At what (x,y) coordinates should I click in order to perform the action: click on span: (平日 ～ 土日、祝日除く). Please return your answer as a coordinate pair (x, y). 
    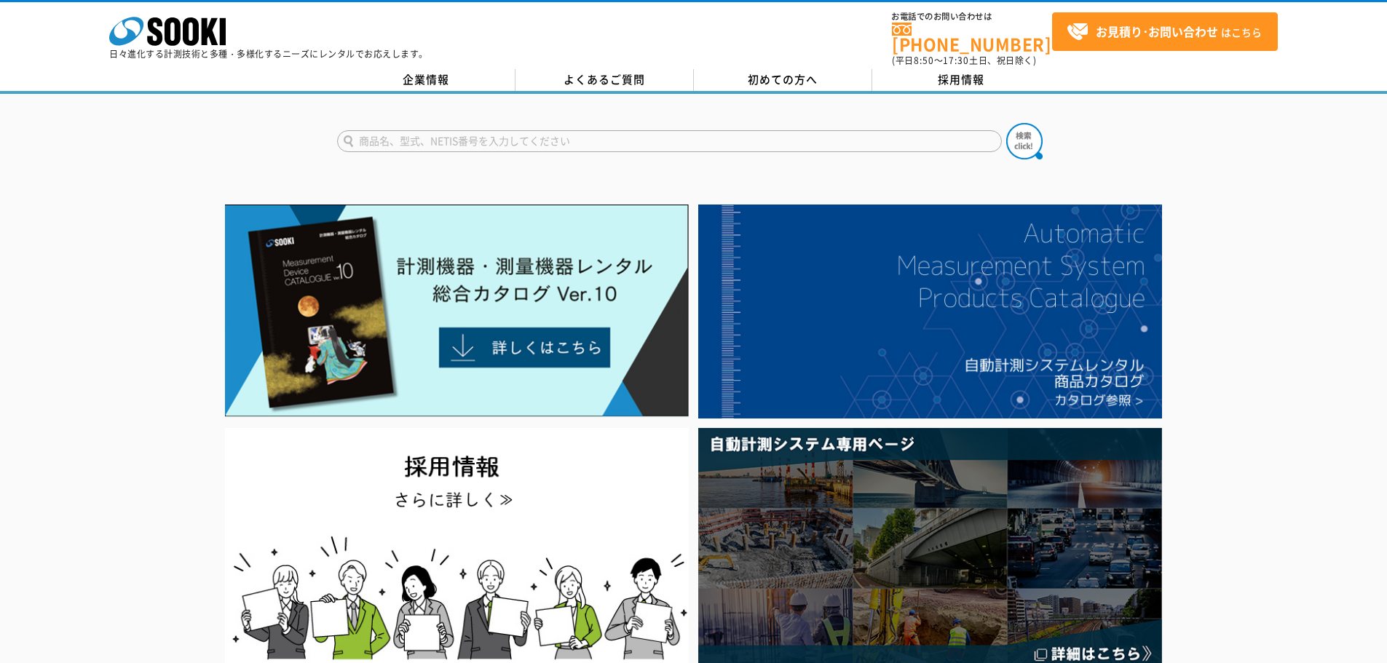
    Looking at the image, I should click on (964, 60).